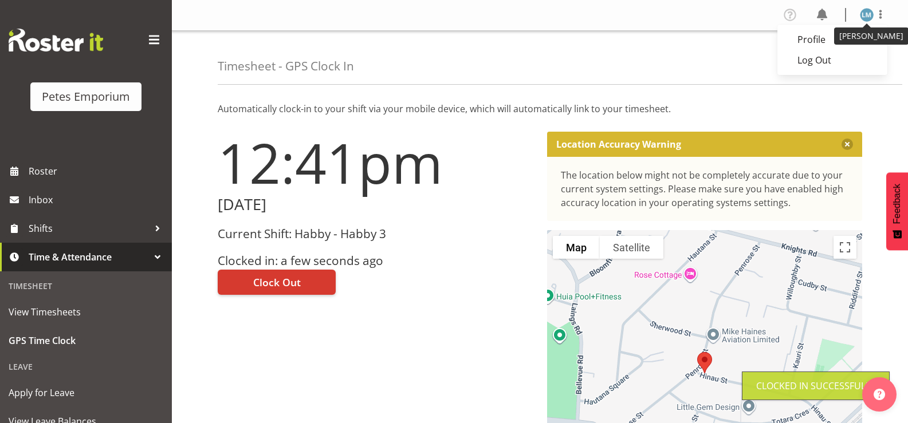 The image size is (908, 423). What do you see at coordinates (845, 248) in the screenshot?
I see `button: Toggle fullscreen view` at bounding box center [845, 248].